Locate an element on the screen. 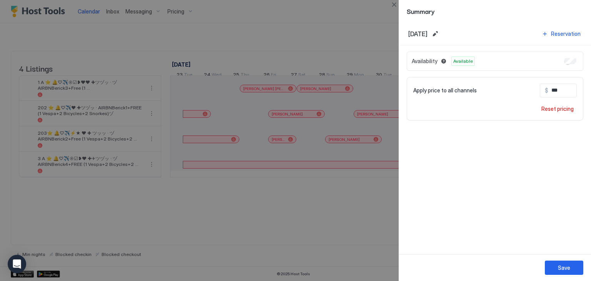 This screenshot has width=591, height=281. span: Summary is located at coordinates (495, 11).